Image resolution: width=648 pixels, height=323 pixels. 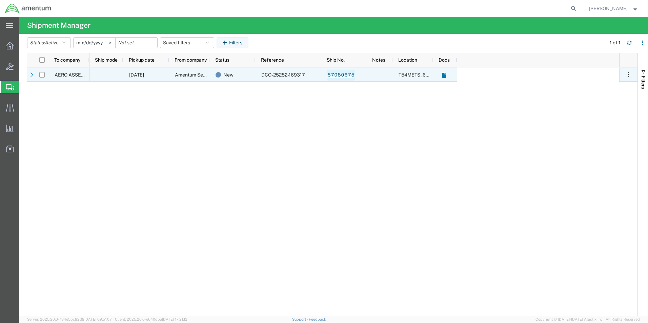 What do you see at coordinates (222, 60) in the screenshot?
I see `span: Status` at bounding box center [222, 60].